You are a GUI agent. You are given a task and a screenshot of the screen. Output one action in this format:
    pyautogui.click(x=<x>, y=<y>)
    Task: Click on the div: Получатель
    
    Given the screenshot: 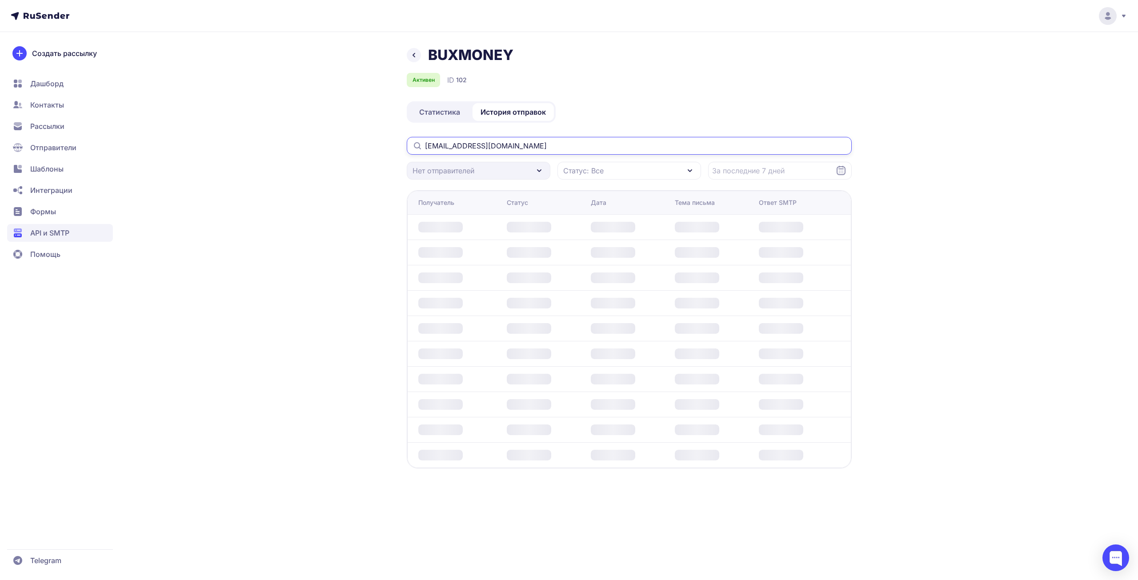 What is the action you would take?
    pyautogui.click(x=436, y=203)
    